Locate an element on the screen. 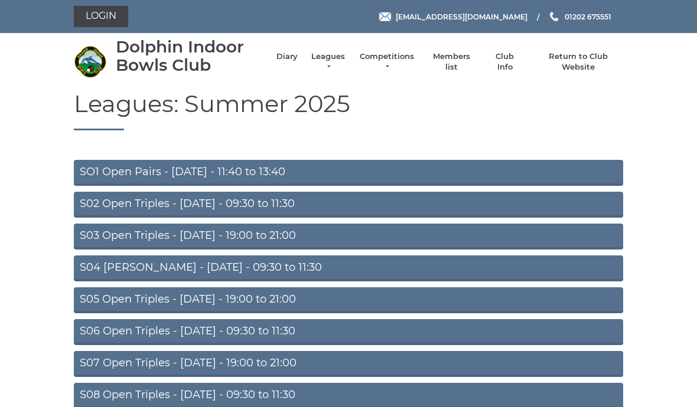 Image resolution: width=697 pixels, height=407 pixels. a: Competitions is located at coordinates (387, 62).